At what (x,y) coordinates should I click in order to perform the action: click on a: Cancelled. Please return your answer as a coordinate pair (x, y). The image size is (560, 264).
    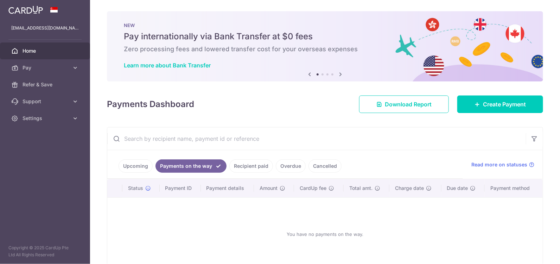
    Looking at the image, I should click on (325, 166).